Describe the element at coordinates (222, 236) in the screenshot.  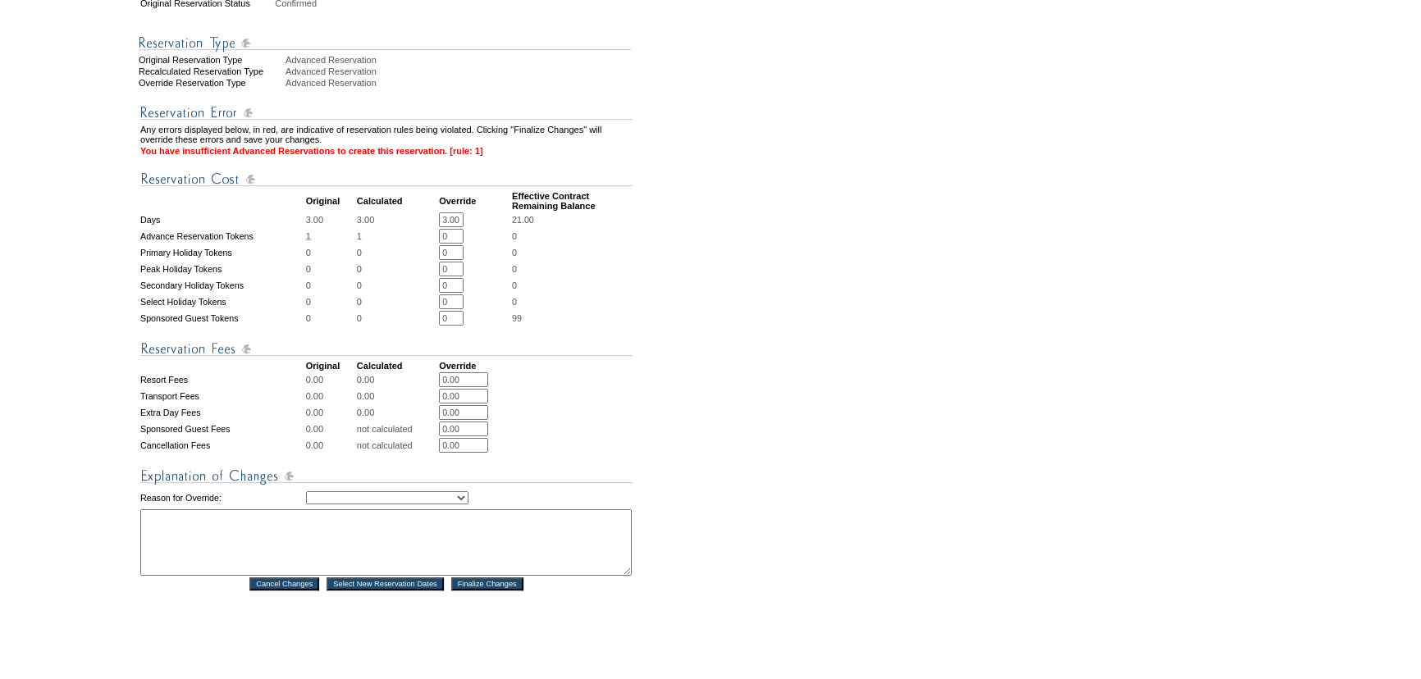
I see `td: Advance Reservation Tokens` at that location.